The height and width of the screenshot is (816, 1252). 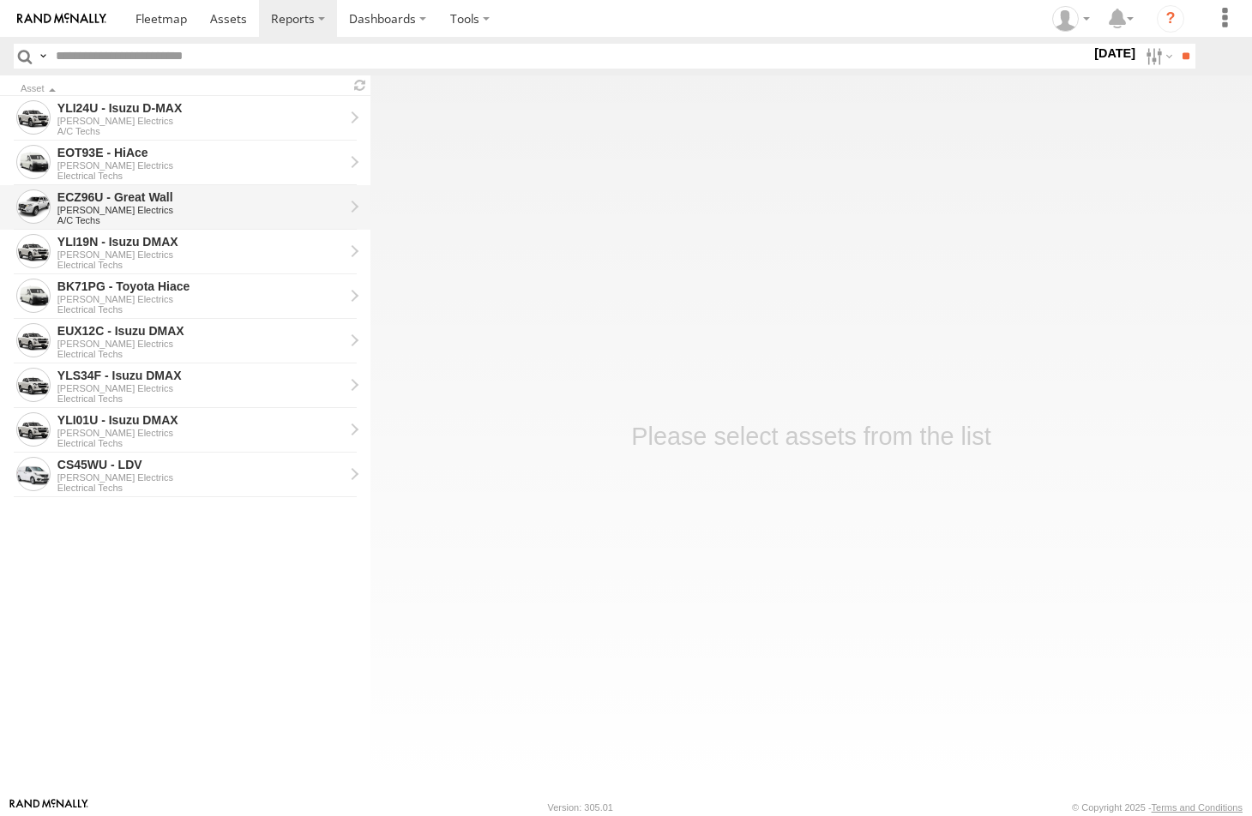 I want to click on label: Search Query, so click(x=43, y=56).